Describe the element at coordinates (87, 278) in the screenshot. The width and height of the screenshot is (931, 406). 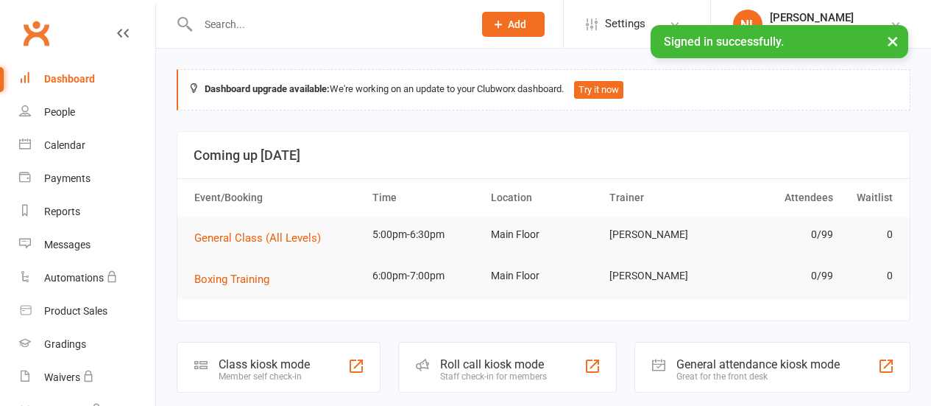
I see `a: Automations` at that location.